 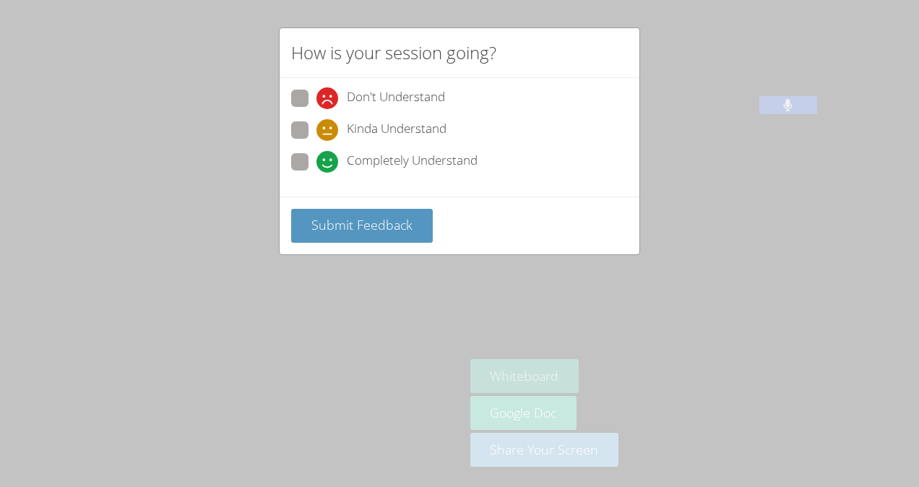 What do you see at coordinates (412, 162) in the screenshot?
I see `span: Completely Understand` at bounding box center [412, 162].